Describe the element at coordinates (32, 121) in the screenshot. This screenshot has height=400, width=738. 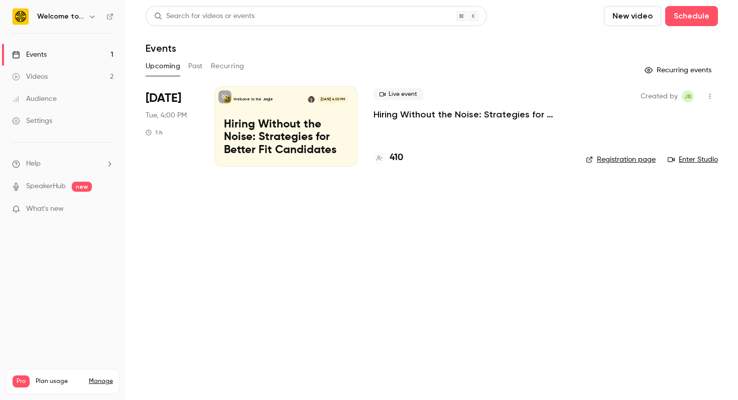
I see `div: Settings` at that location.